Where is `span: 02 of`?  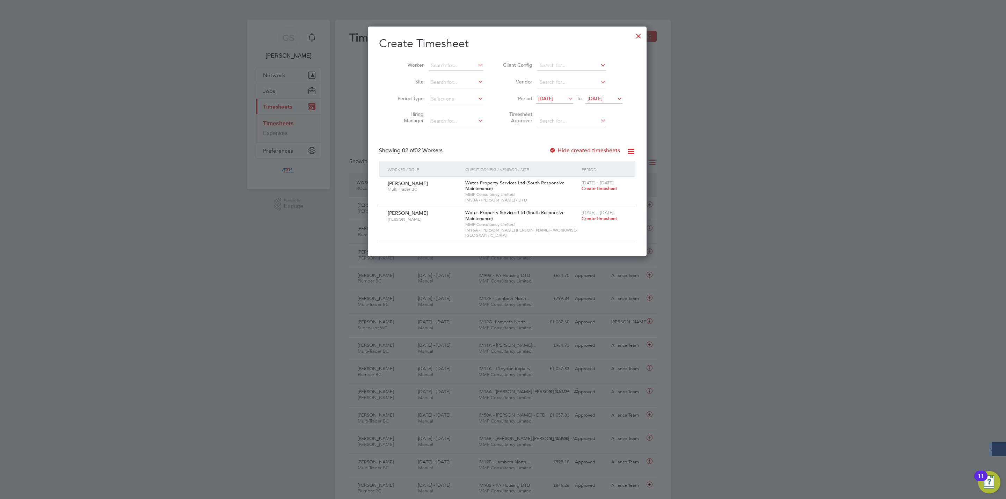 span: 02 of is located at coordinates (408, 150).